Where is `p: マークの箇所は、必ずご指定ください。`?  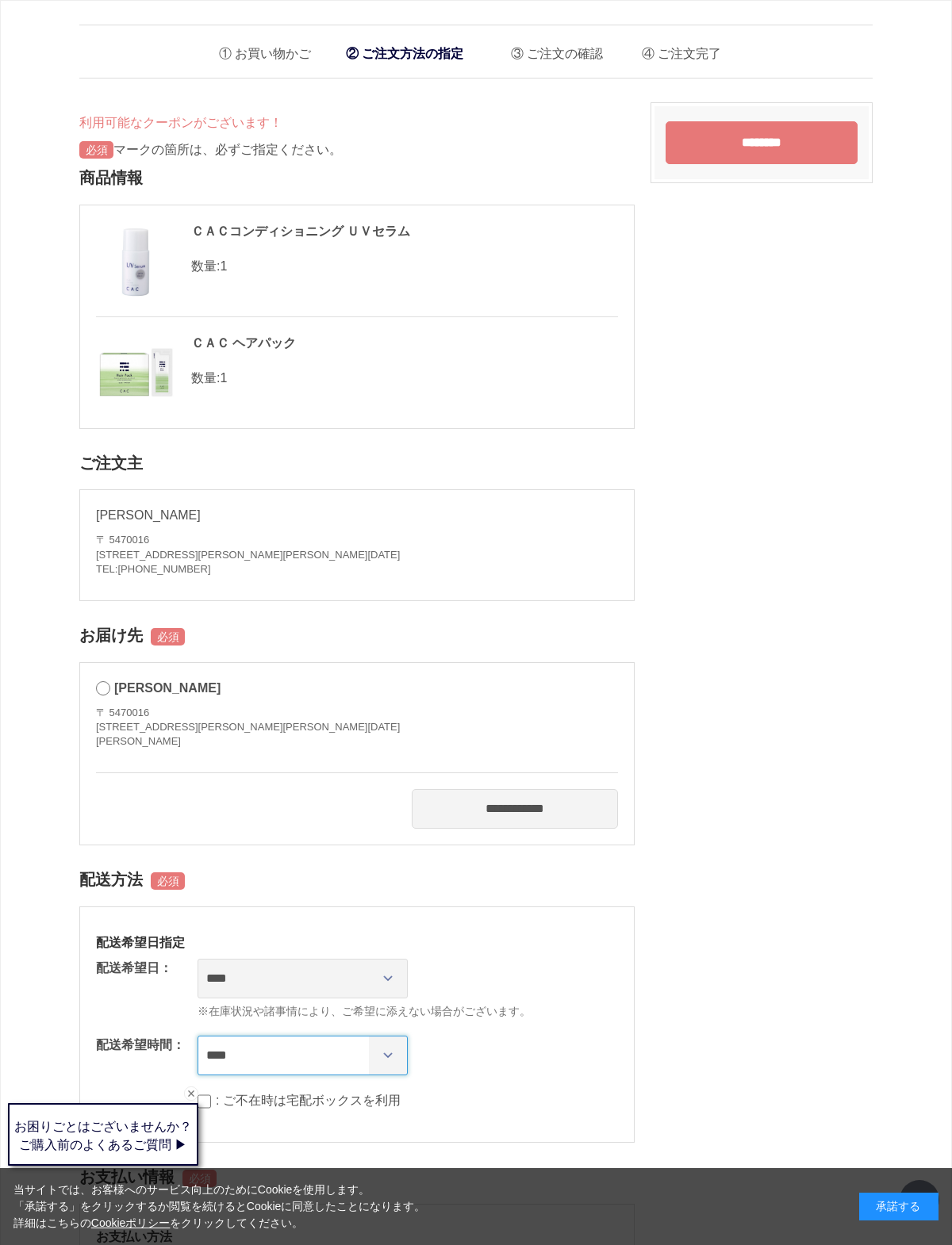 p: マークの箇所は、必ずご指定ください。 is located at coordinates (357, 150).